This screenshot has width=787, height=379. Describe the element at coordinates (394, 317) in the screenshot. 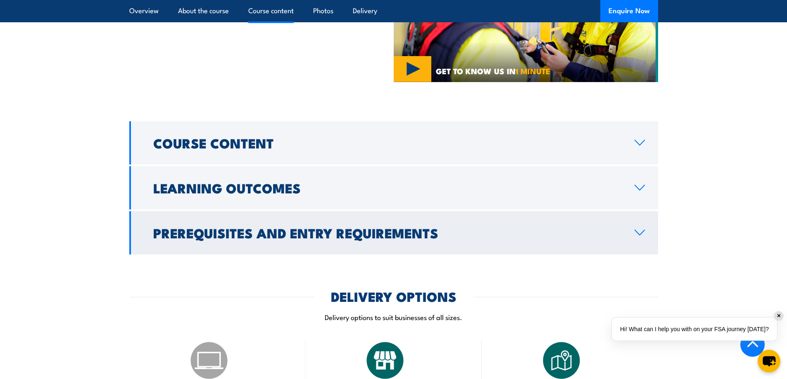

I see `p: Delivery options to suit businesses of all sizes.` at that location.